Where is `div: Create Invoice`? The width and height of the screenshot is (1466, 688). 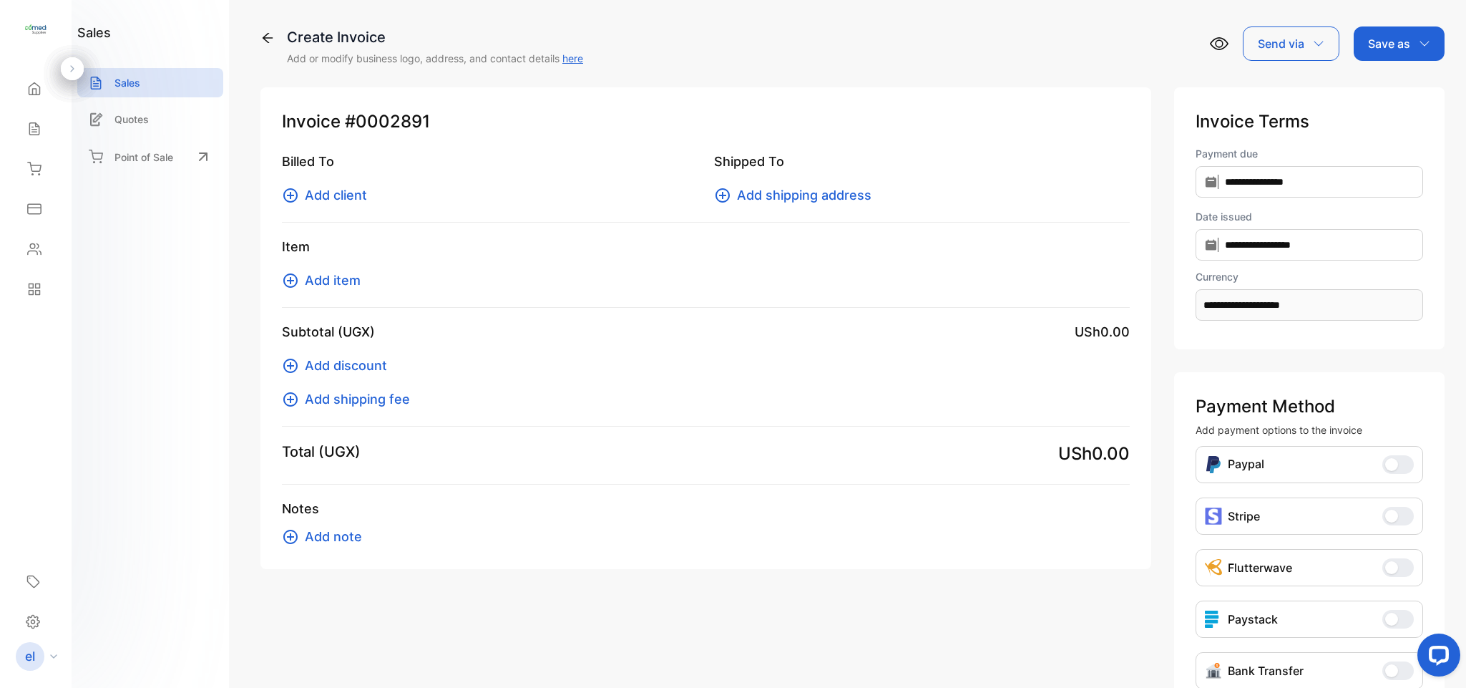
div: Create Invoice is located at coordinates (435, 37).